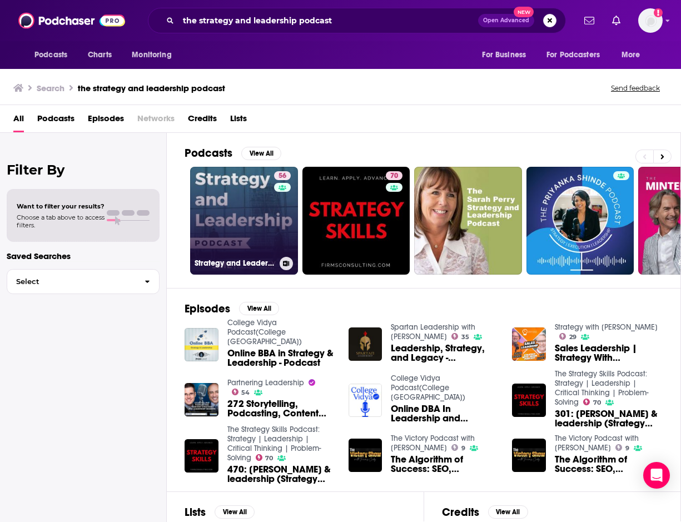 The width and height of the screenshot is (681, 522). What do you see at coordinates (657, 476) in the screenshot?
I see `div: Open Intercom Messenger` at bounding box center [657, 476].